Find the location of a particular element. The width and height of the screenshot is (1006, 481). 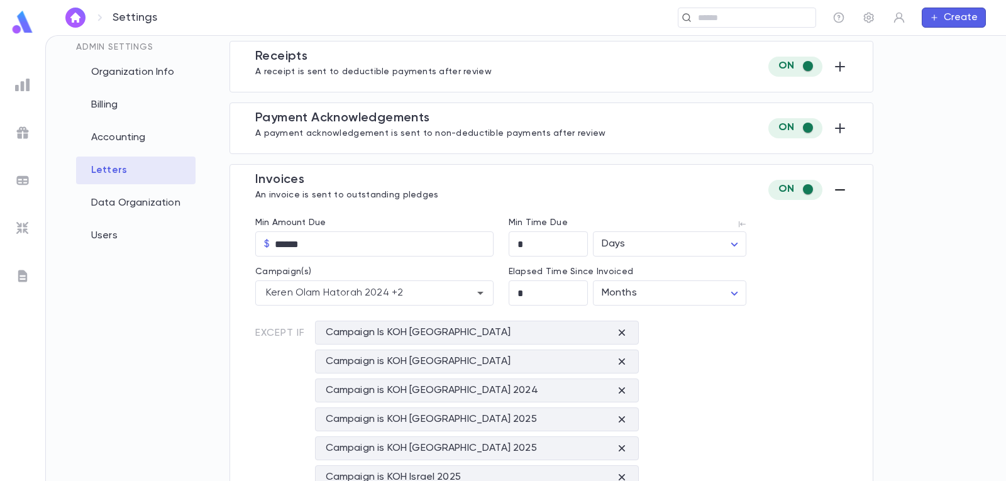

img: home_white.a664292cf8c1dea59945f0da9f25487c.svg is located at coordinates (75, 18).